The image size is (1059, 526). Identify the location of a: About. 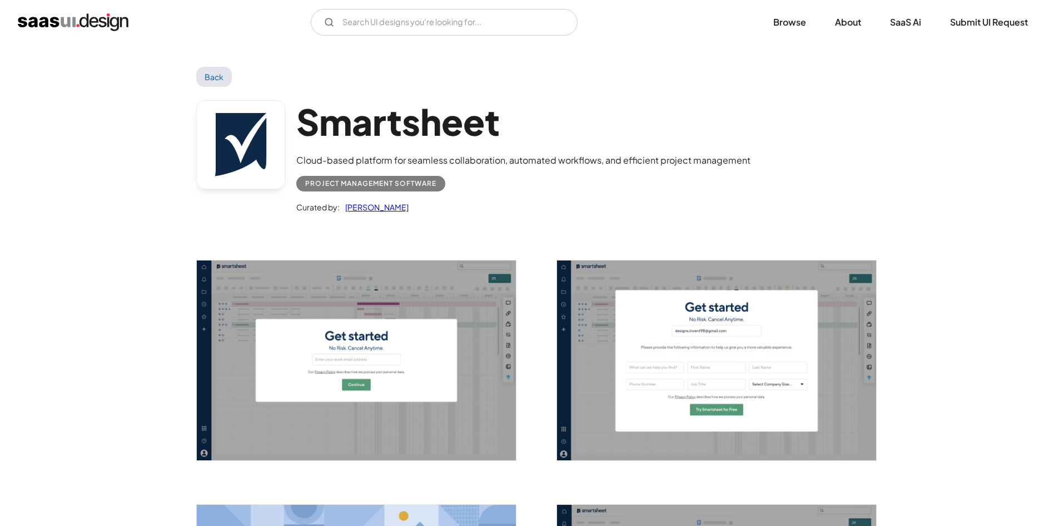
(848, 22).